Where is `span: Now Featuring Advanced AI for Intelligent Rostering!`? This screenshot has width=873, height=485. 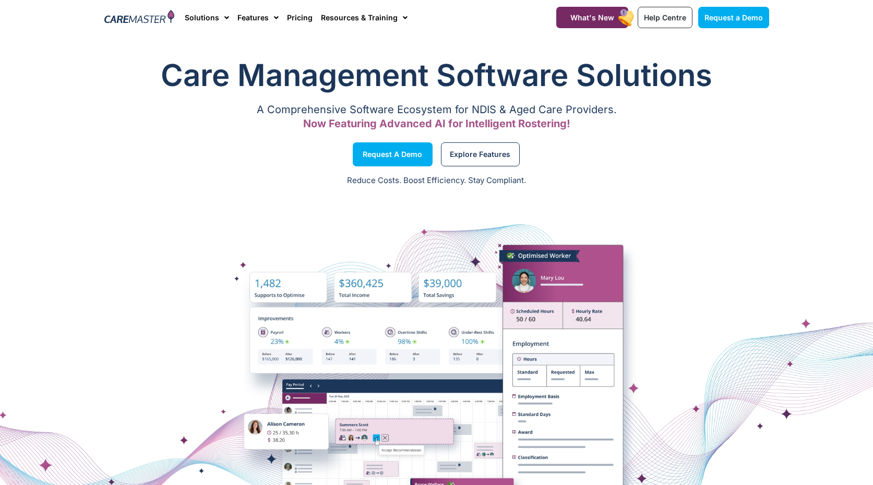
span: Now Featuring Advanced AI for Intelligent Rostering! is located at coordinates (437, 124).